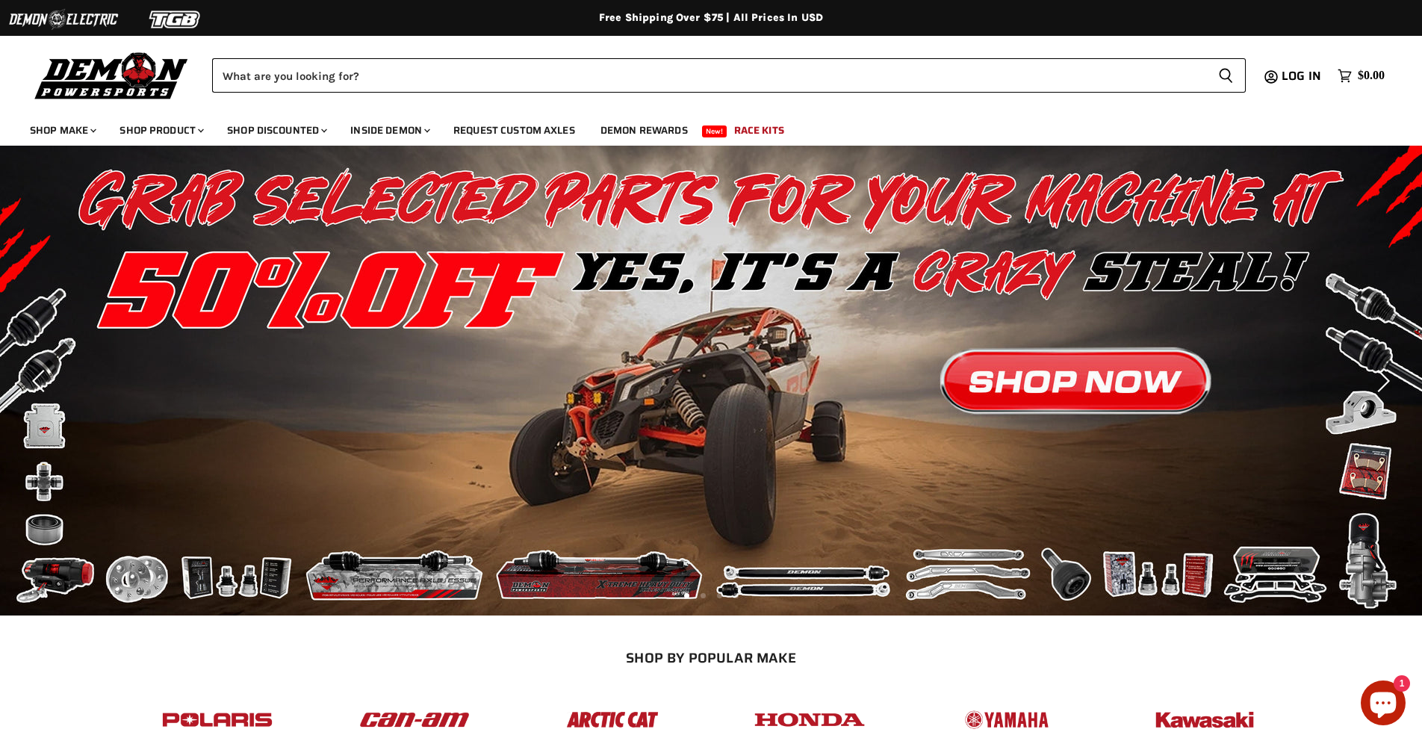 Image resolution: width=1422 pixels, height=741 pixels. What do you see at coordinates (1372, 75) in the screenshot?
I see `span: $0.00` at bounding box center [1372, 75].